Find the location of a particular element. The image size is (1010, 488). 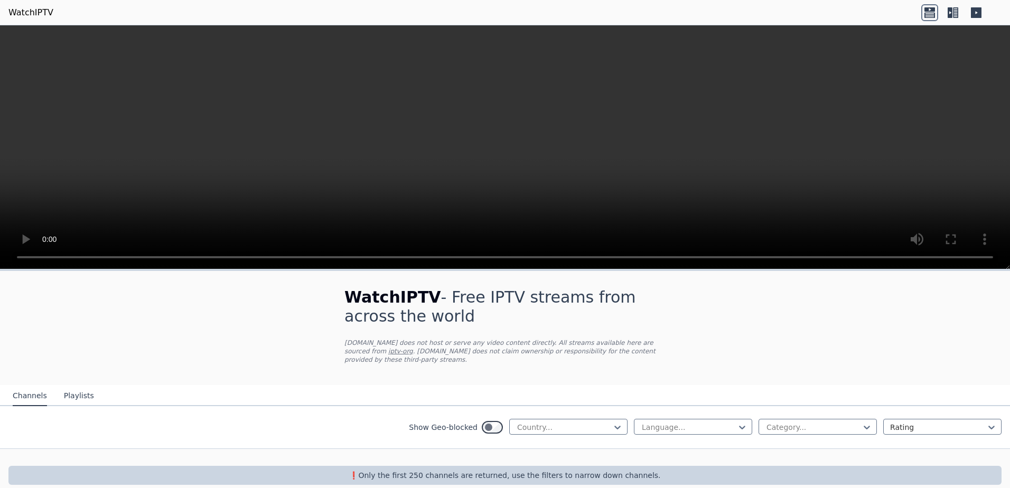

button: Channels is located at coordinates (30, 396).